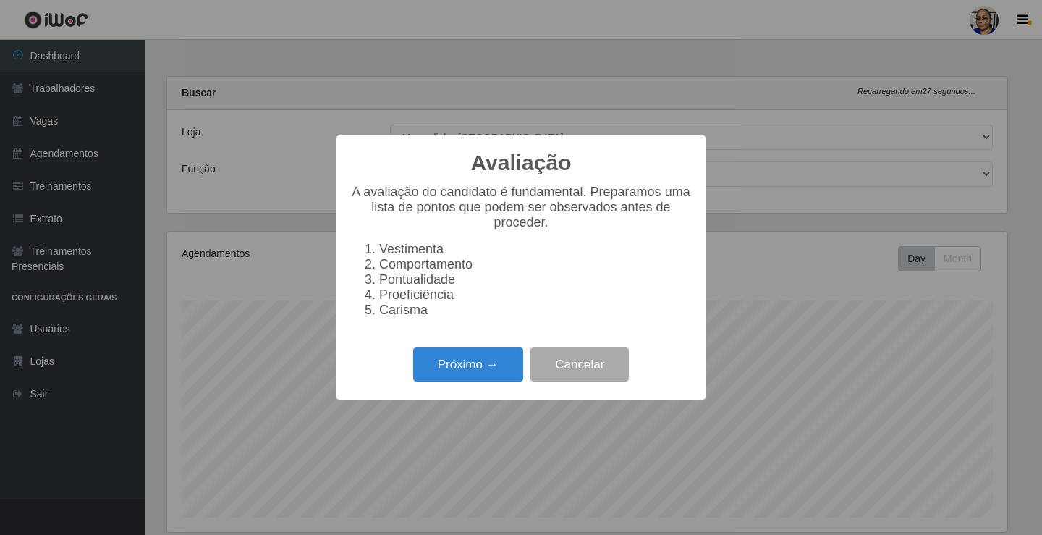 Image resolution: width=1042 pixels, height=535 pixels. What do you see at coordinates (535, 249) in the screenshot?
I see `li: Vestimenta` at bounding box center [535, 249].